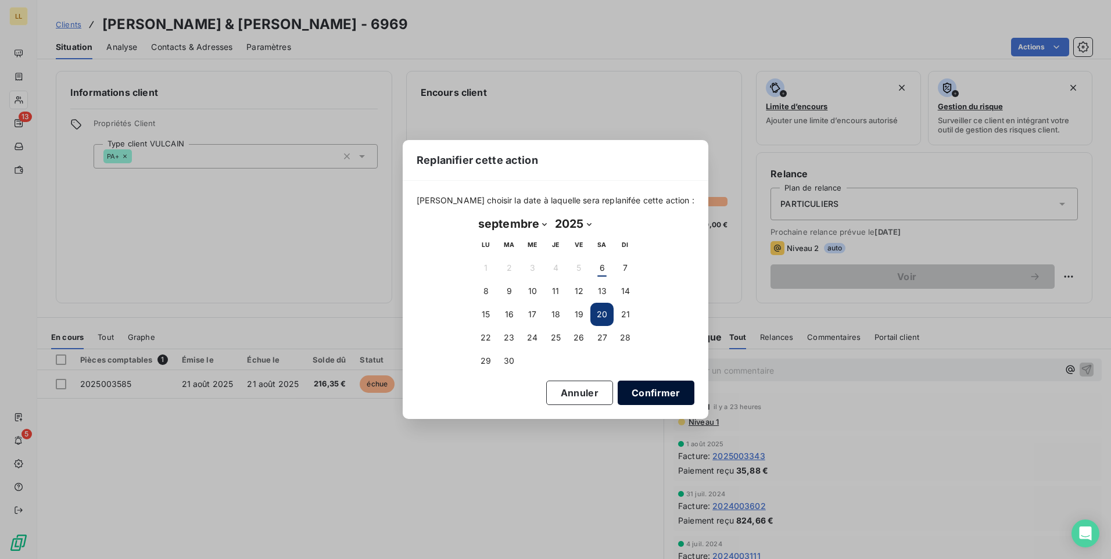  Describe the element at coordinates (509, 361) in the screenshot. I see `button: 30` at that location.